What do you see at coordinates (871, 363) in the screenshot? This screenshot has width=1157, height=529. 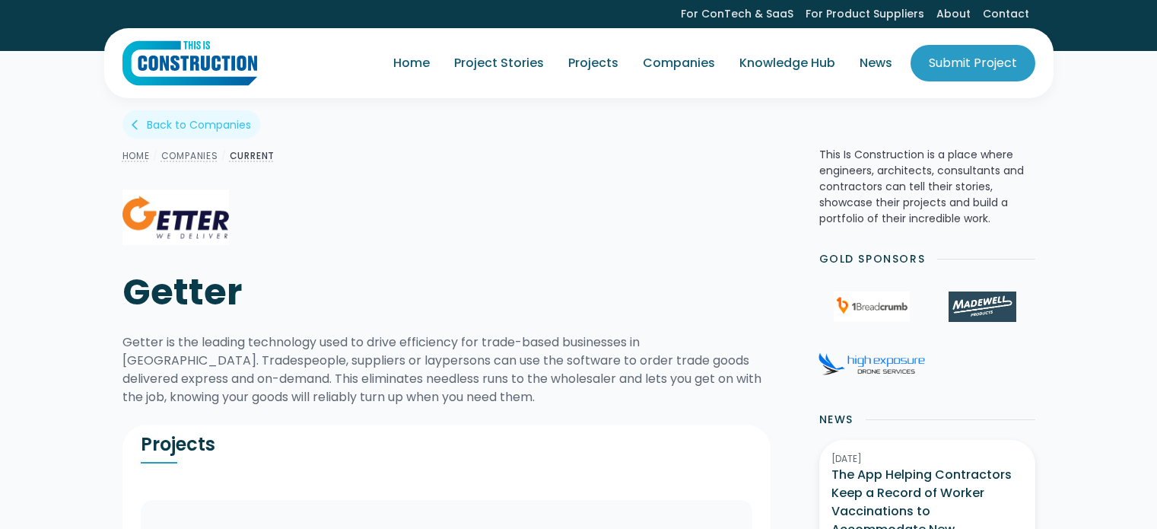 I see `img: High Exposure` at bounding box center [871, 363].